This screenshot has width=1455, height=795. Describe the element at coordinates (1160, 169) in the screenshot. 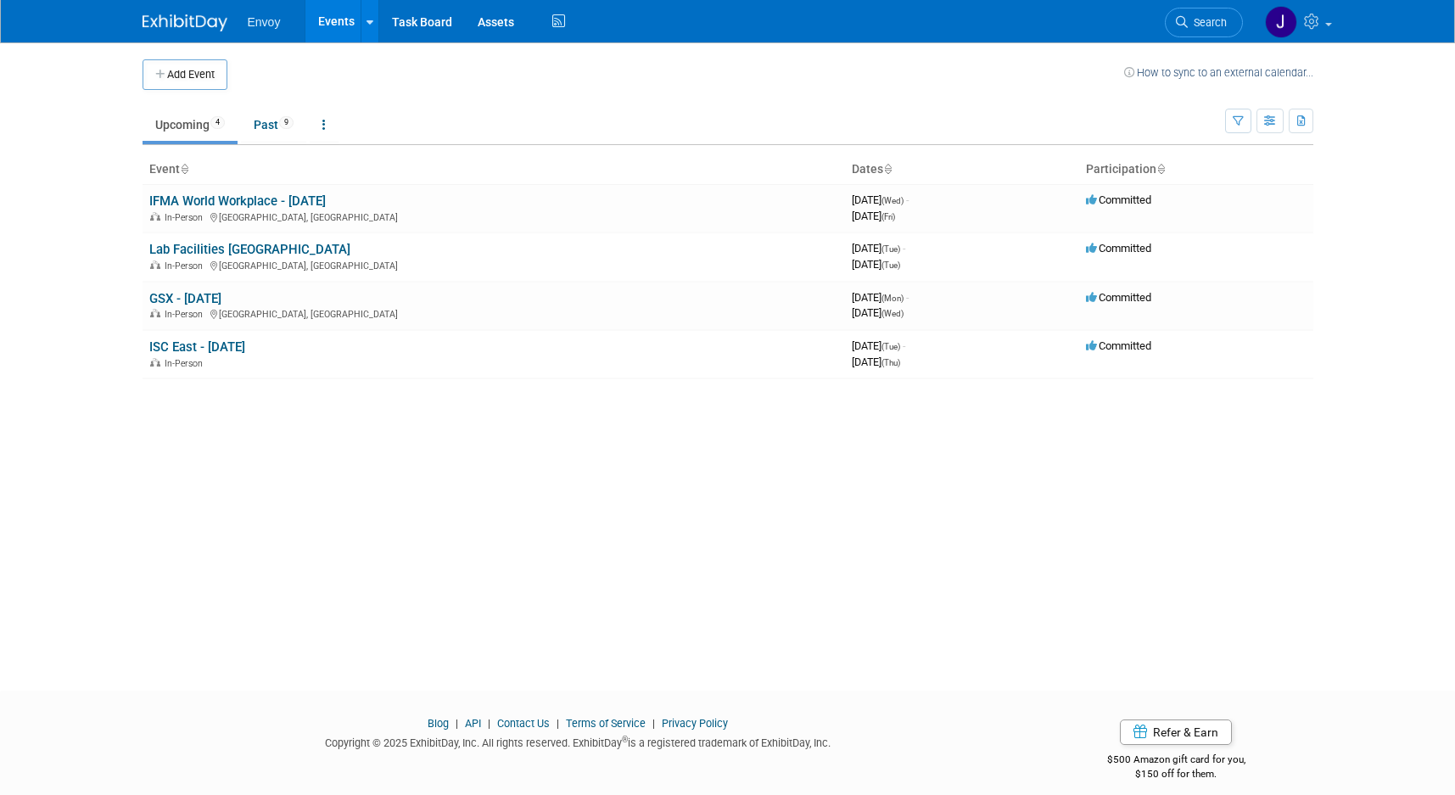

I see `a: Sort by Participation Type` at that location.